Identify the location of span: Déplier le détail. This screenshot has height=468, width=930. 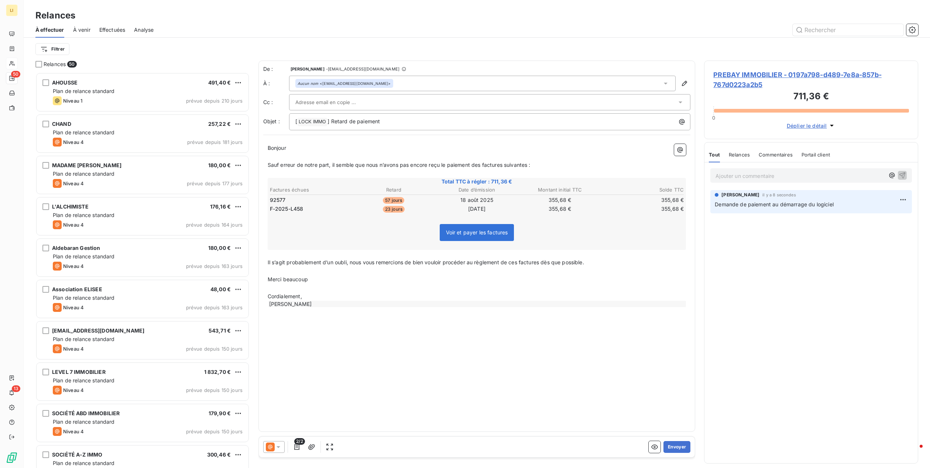
(806, 125).